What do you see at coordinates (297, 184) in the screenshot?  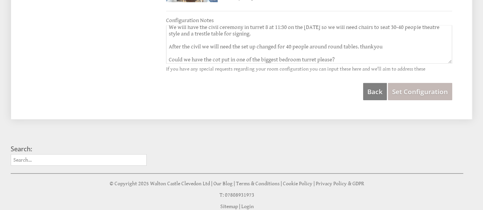 I see `a: Cookie Policy` at bounding box center [297, 184].